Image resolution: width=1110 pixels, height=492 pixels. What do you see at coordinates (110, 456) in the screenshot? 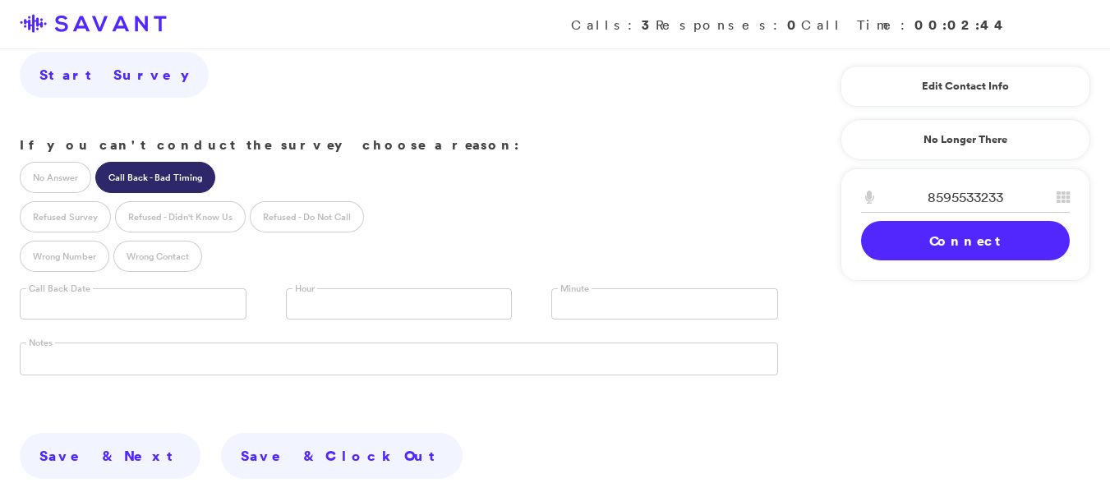
I see `a: Save & Next` at bounding box center [110, 456].